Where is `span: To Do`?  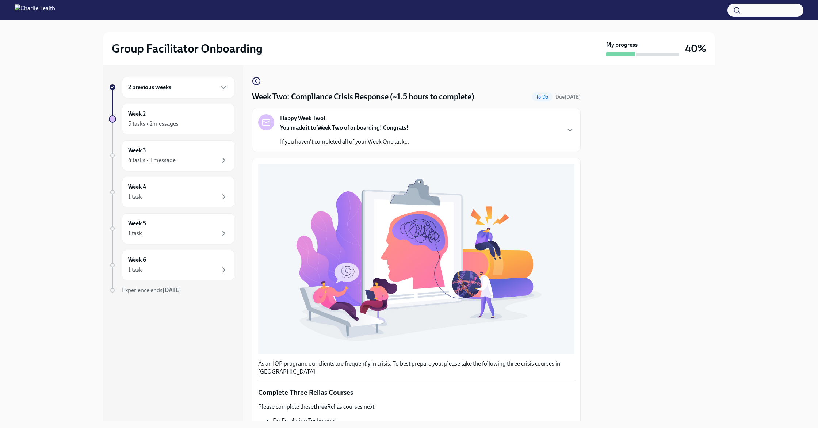 span: To Do is located at coordinates (542, 97).